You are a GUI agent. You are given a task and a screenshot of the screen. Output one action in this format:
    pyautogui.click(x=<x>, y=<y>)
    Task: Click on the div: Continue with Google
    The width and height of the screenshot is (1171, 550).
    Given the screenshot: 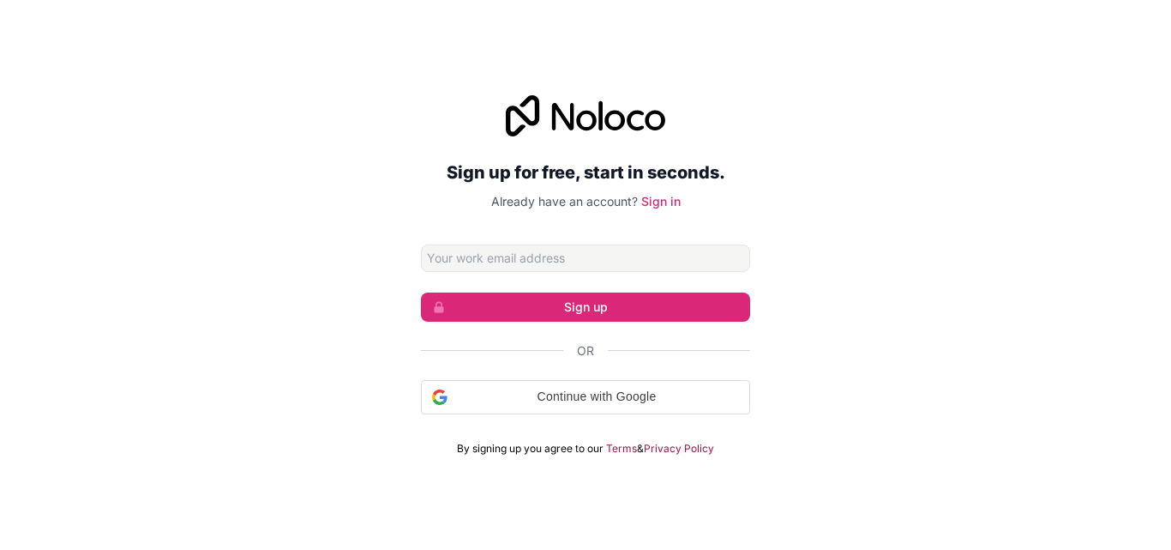 What is the action you would take?
    pyautogui.click(x=586, y=397)
    